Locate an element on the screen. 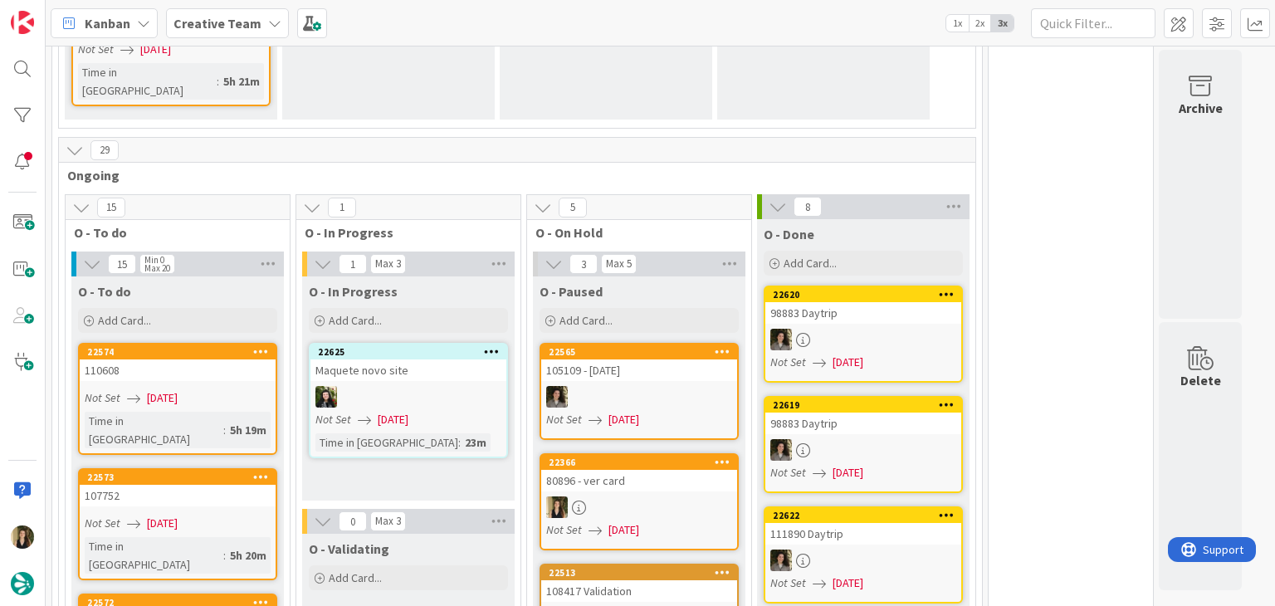  img: SP is located at coordinates (557, 507).